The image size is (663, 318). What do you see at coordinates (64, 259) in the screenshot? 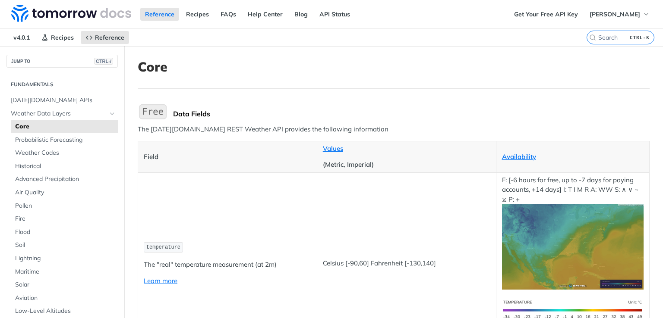
I see `a: Lightning` at bounding box center [64, 259].